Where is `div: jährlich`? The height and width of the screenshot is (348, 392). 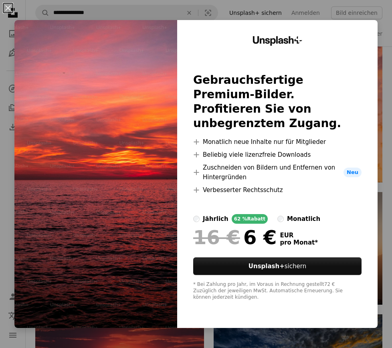
div: jährlich is located at coordinates (216, 219).